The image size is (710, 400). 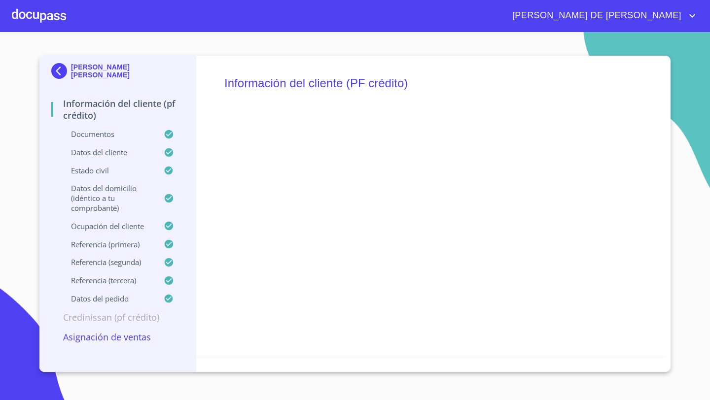 I want to click on p: Datos del pedido, so click(x=108, y=299).